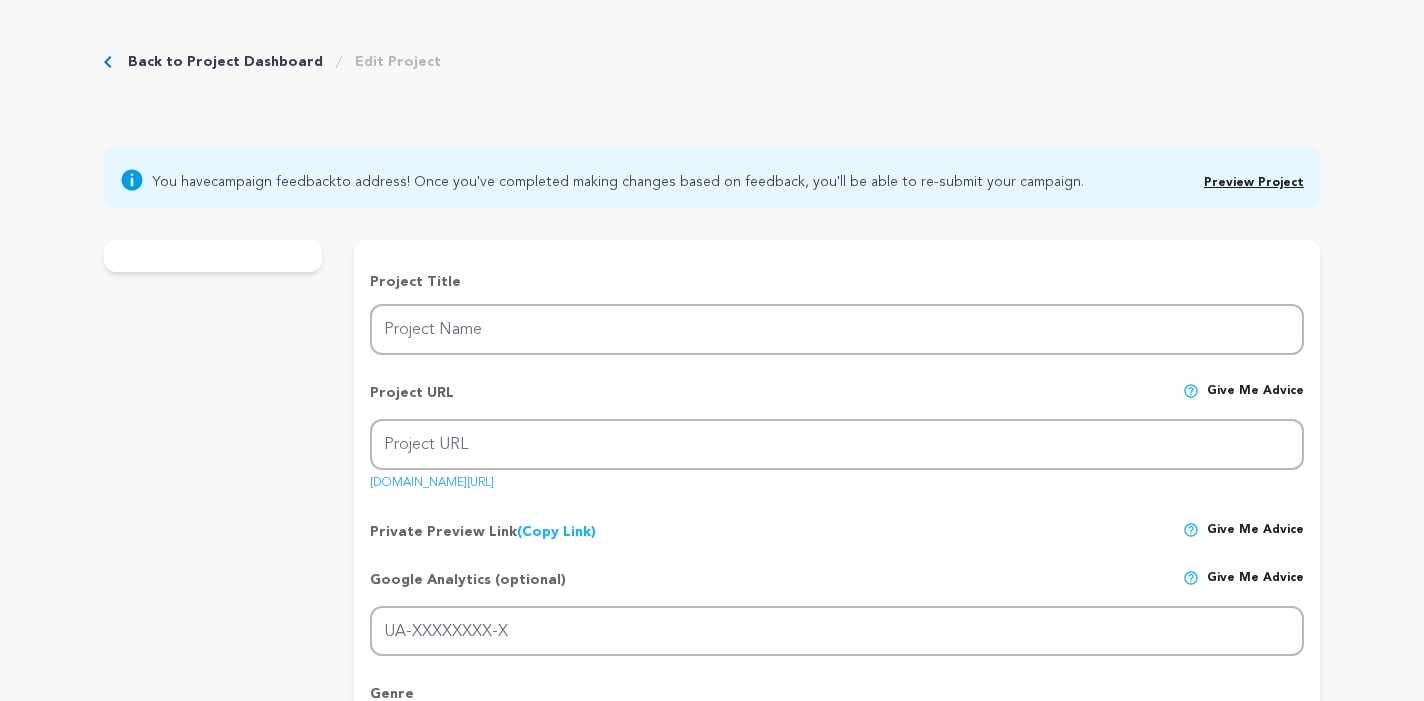  I want to click on div: Breadcrumb, so click(272, 62).